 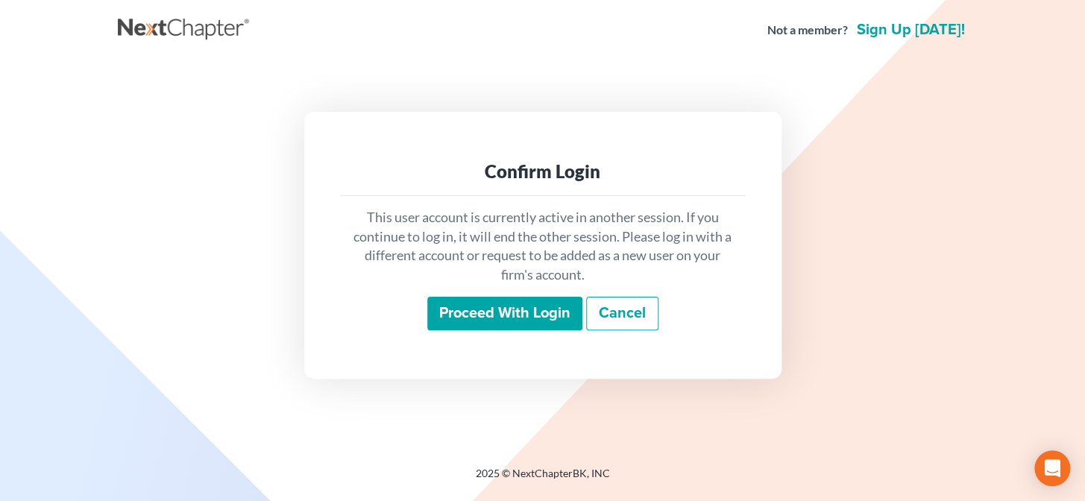 I want to click on p: This user account is currently active in another session. If you continue to log in, it will end ..., so click(x=543, y=246).